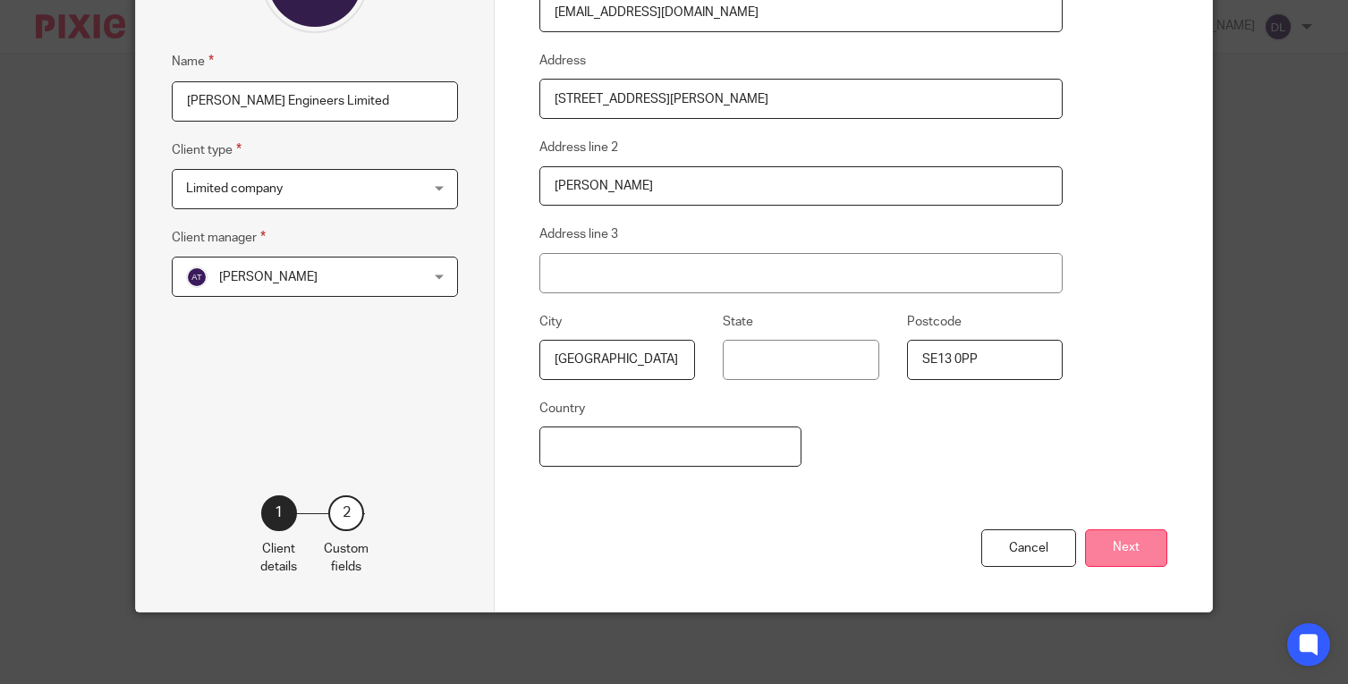  Describe the element at coordinates (279, 513) in the screenshot. I see `div: 1` at that location.